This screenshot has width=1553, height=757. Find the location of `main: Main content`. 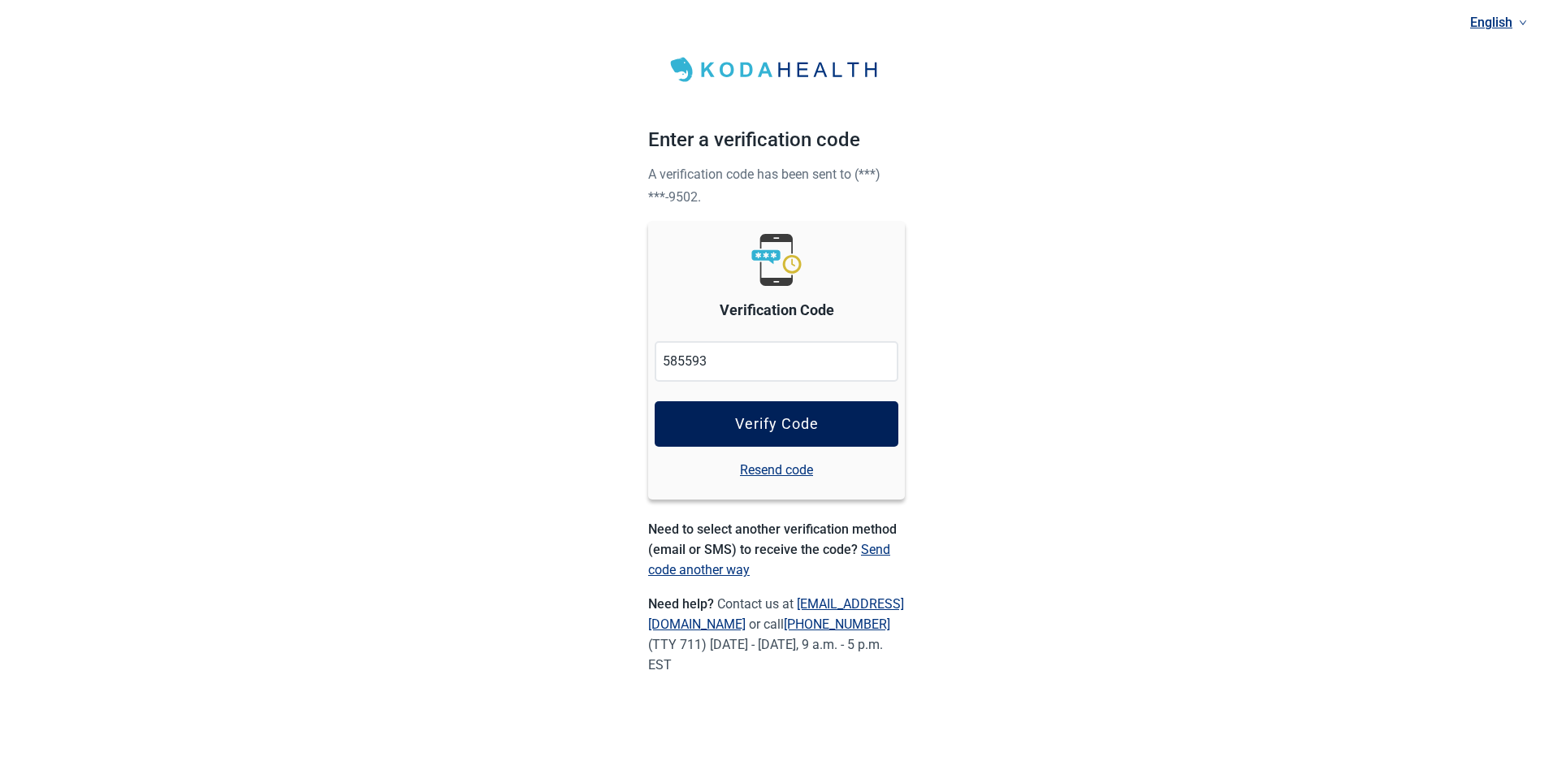

main: Main content is located at coordinates (777, 363).